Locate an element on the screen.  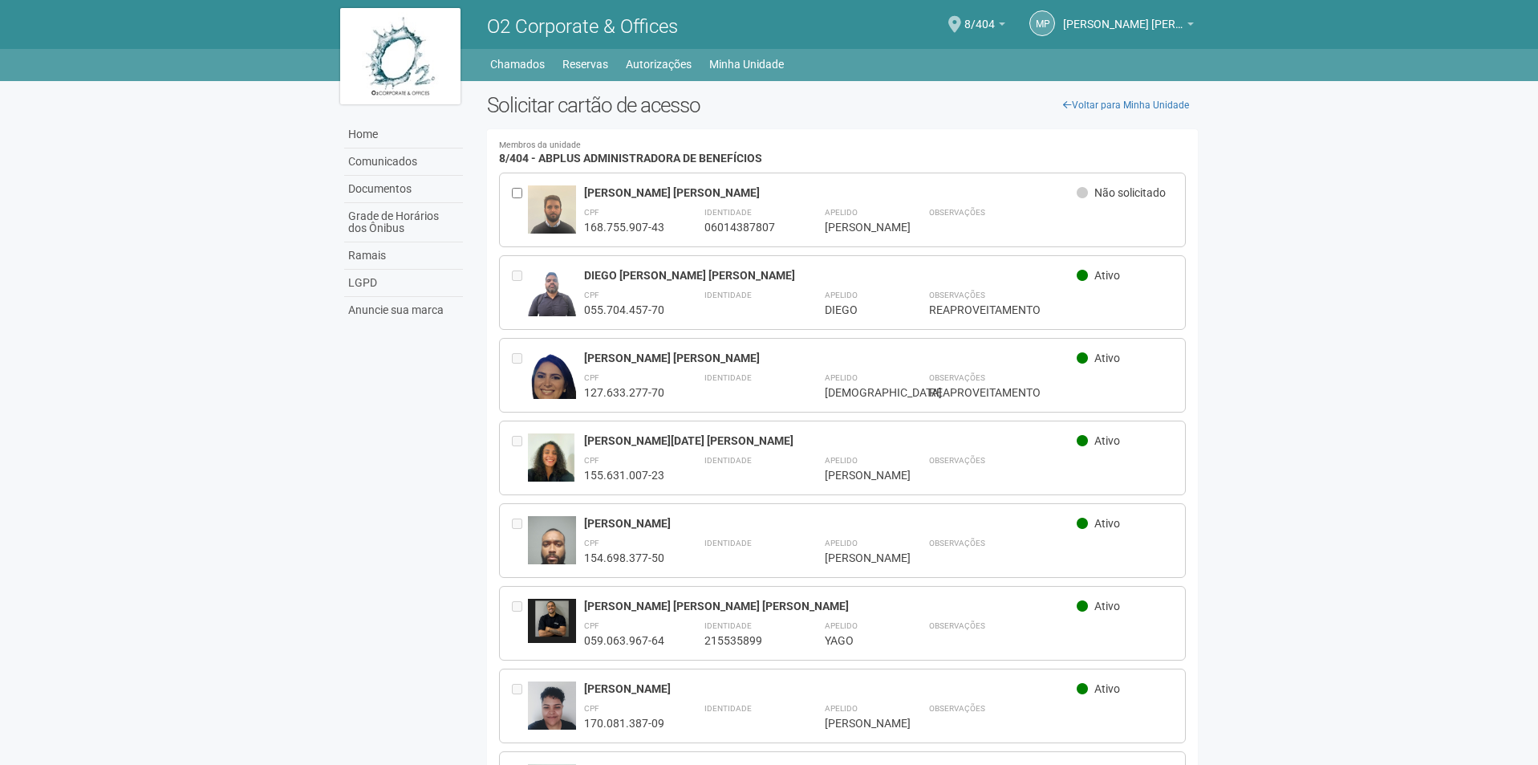
a: Autorizações is located at coordinates (659, 64).